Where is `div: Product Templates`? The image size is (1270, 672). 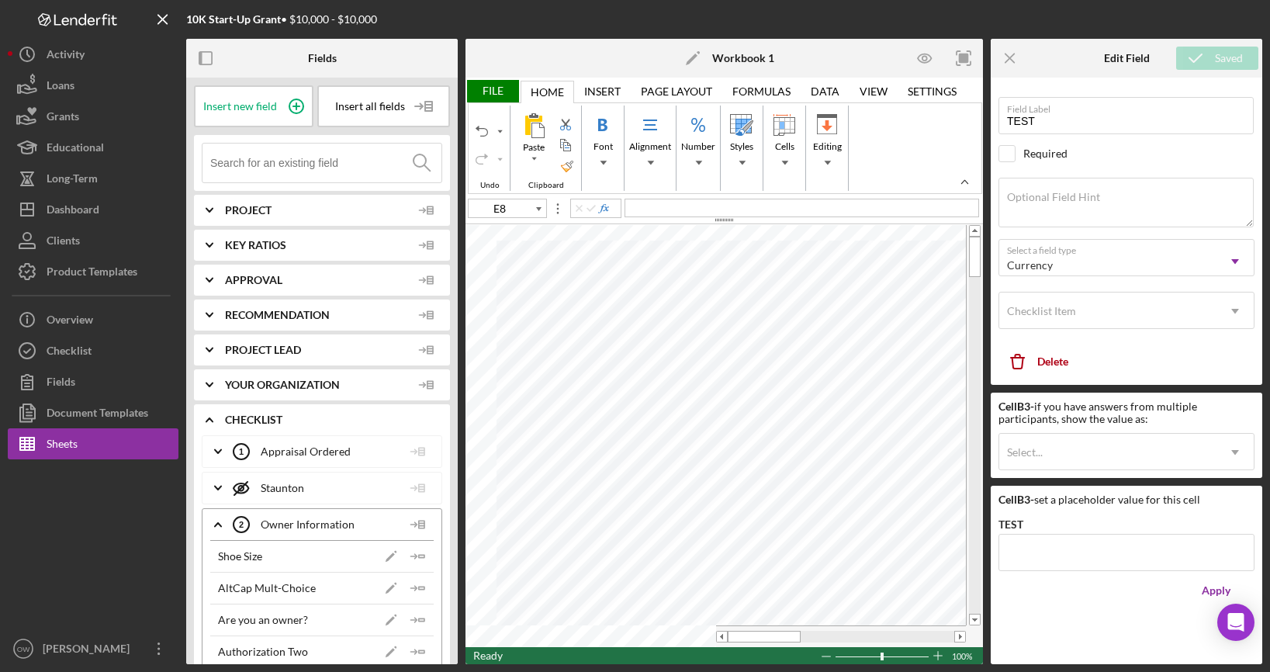
div: Product Templates is located at coordinates (92, 273).